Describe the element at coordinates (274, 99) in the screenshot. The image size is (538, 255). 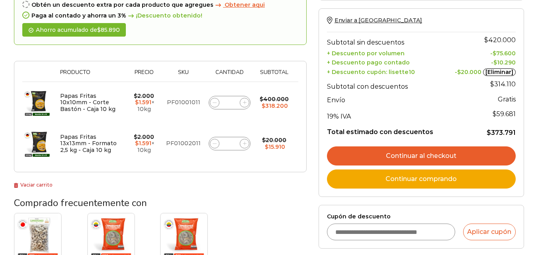
I see `bdi: 400.000` at that location.